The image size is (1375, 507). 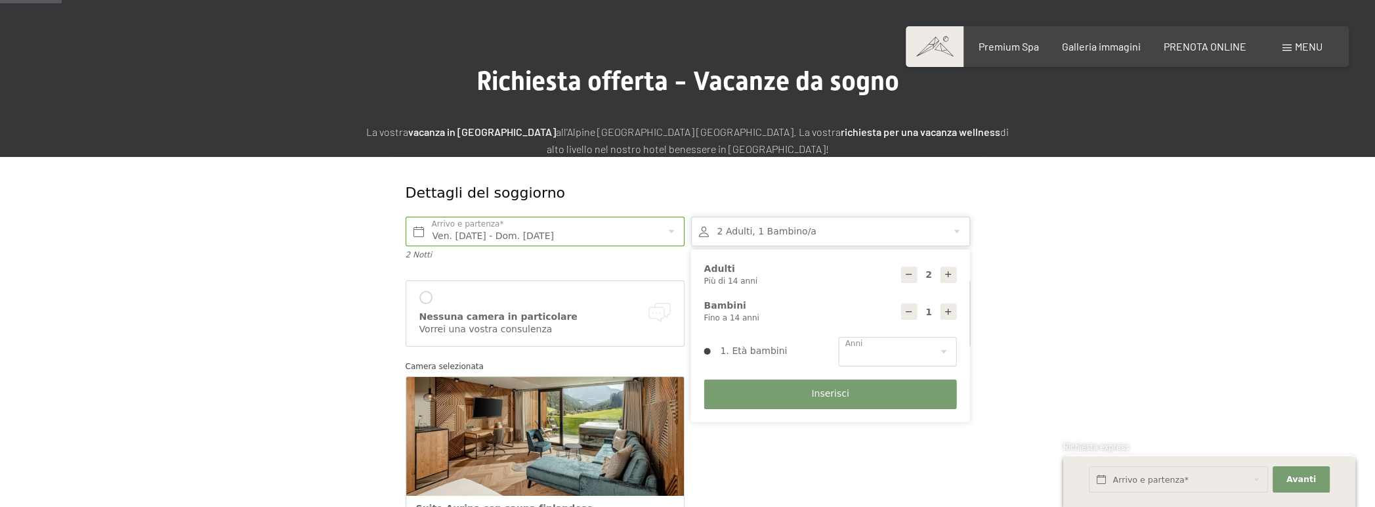 What do you see at coordinates (545, 329) in the screenshot?
I see `div: Vorrei una vostra consulenza` at bounding box center [545, 329].